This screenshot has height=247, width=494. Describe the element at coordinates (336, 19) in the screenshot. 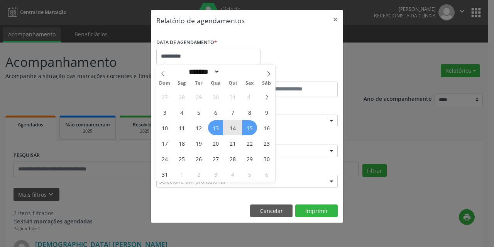

I see `button: Close` at that location.